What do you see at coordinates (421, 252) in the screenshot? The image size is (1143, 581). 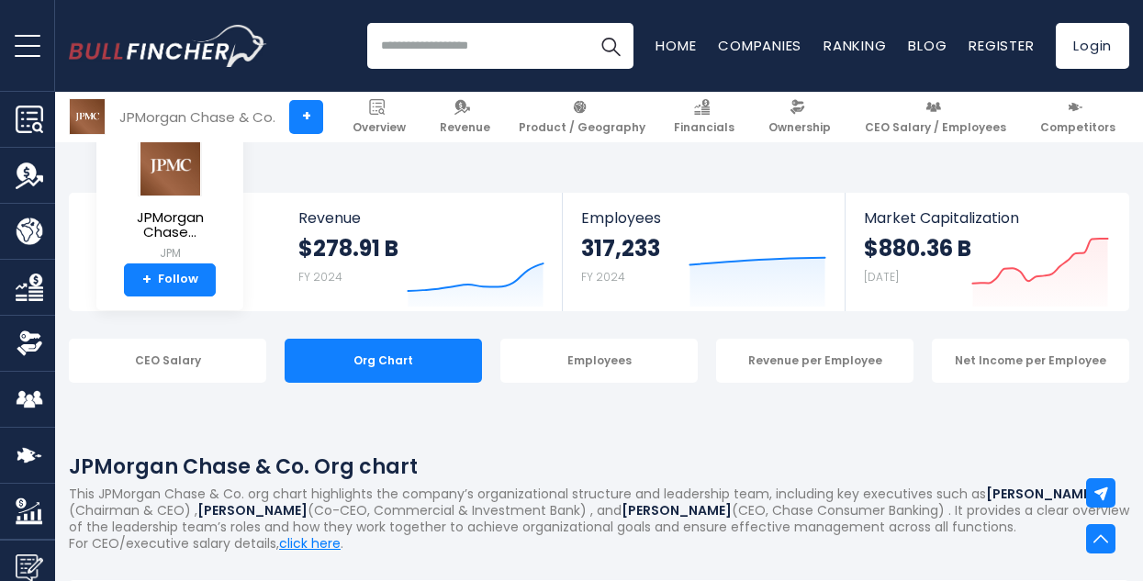 I see `a: Revenue $278.91 B FY 2024` at bounding box center [421, 252].